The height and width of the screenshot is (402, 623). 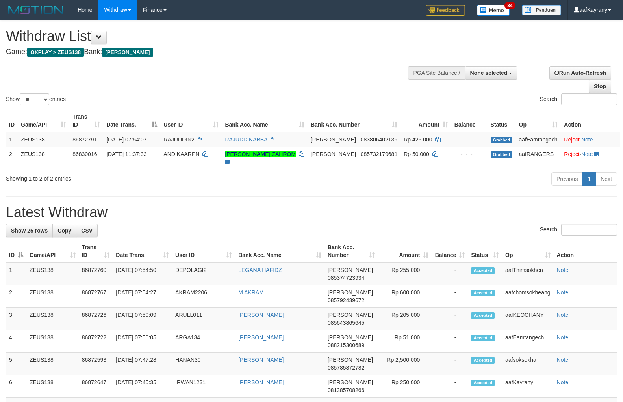 What do you see at coordinates (346, 367) in the screenshot?
I see `span: Copy 085785872782 to clipboard` at bounding box center [346, 367].